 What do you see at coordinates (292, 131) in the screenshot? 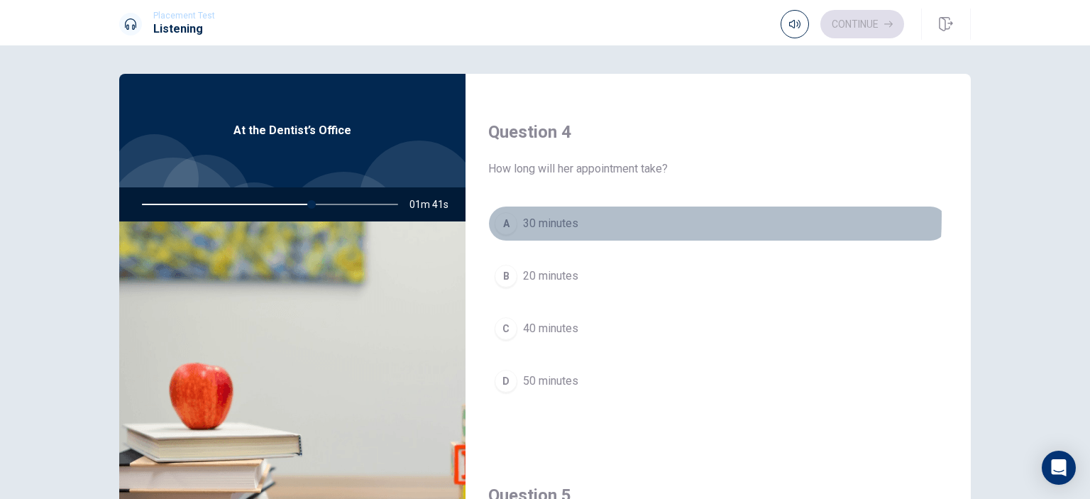
I see `span: At the Dentist’s Office` at bounding box center [292, 131].